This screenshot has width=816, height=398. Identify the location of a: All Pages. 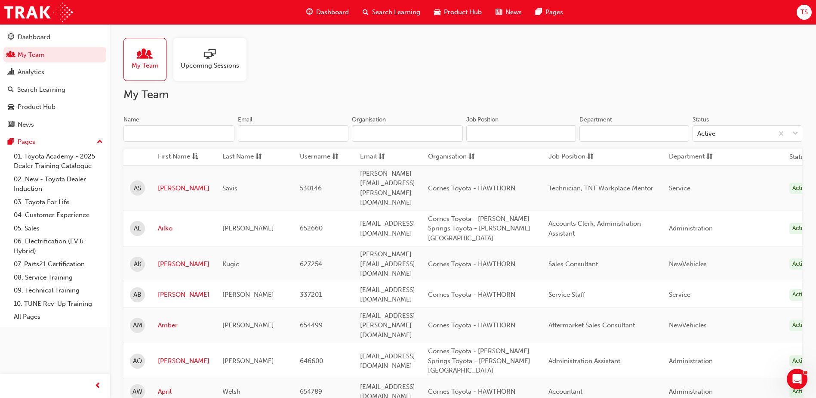
(58, 316).